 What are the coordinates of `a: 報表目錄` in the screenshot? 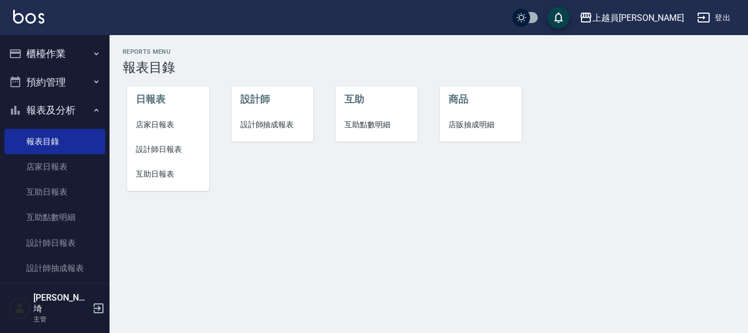 It's located at (55, 141).